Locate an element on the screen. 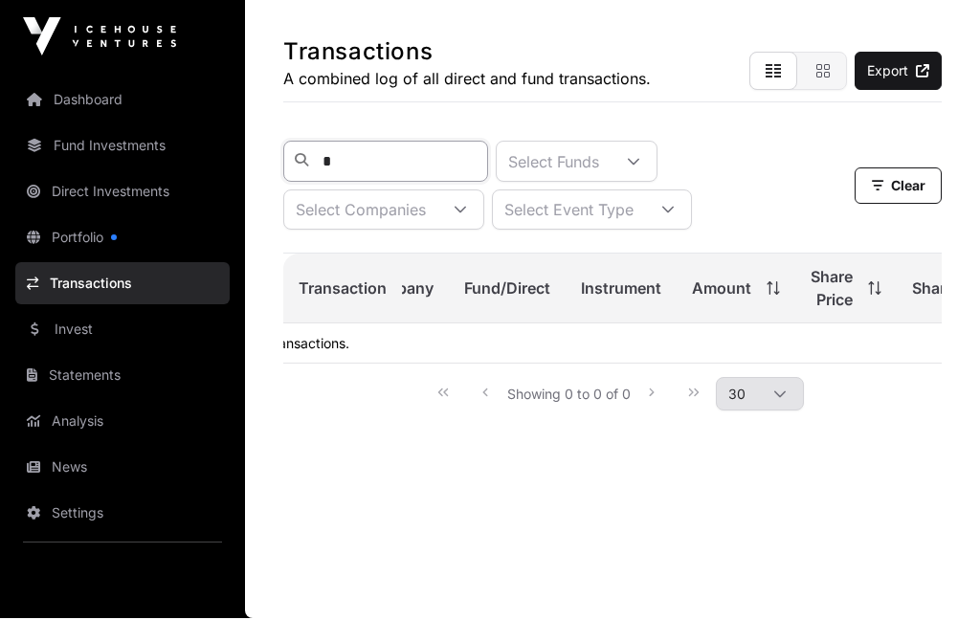 This screenshot has width=980, height=620. a: Direct Investments is located at coordinates (123, 193).